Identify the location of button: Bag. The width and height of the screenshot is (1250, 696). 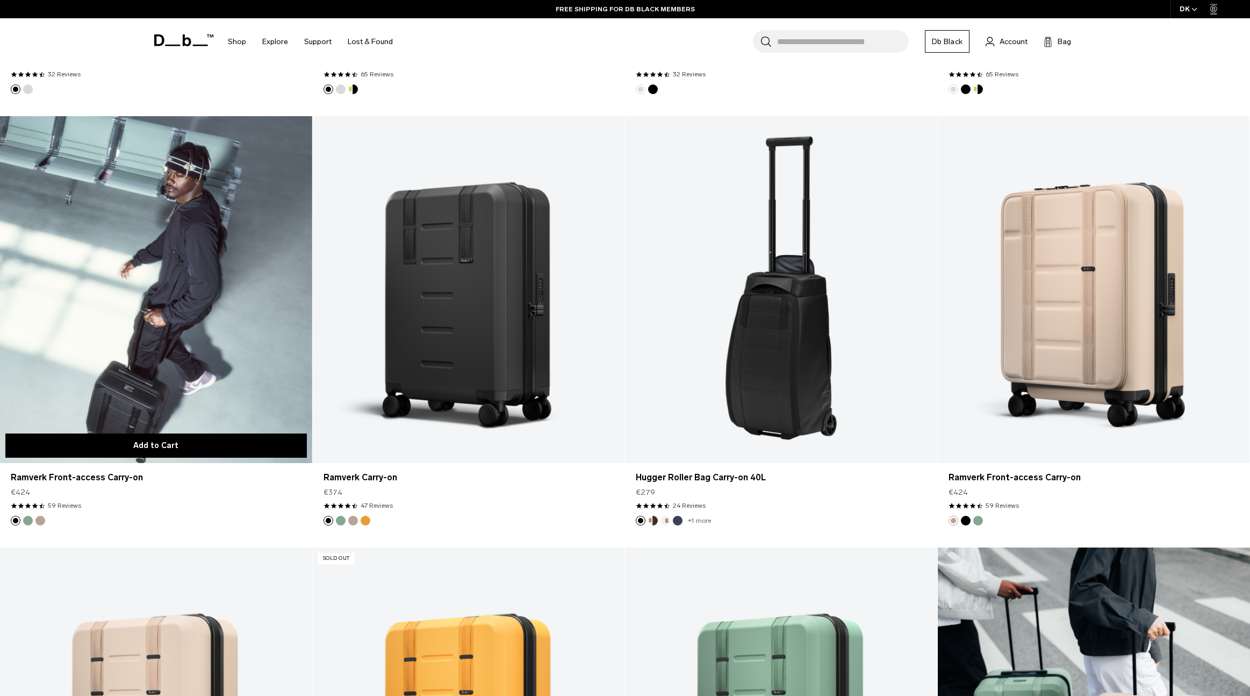
(1057, 41).